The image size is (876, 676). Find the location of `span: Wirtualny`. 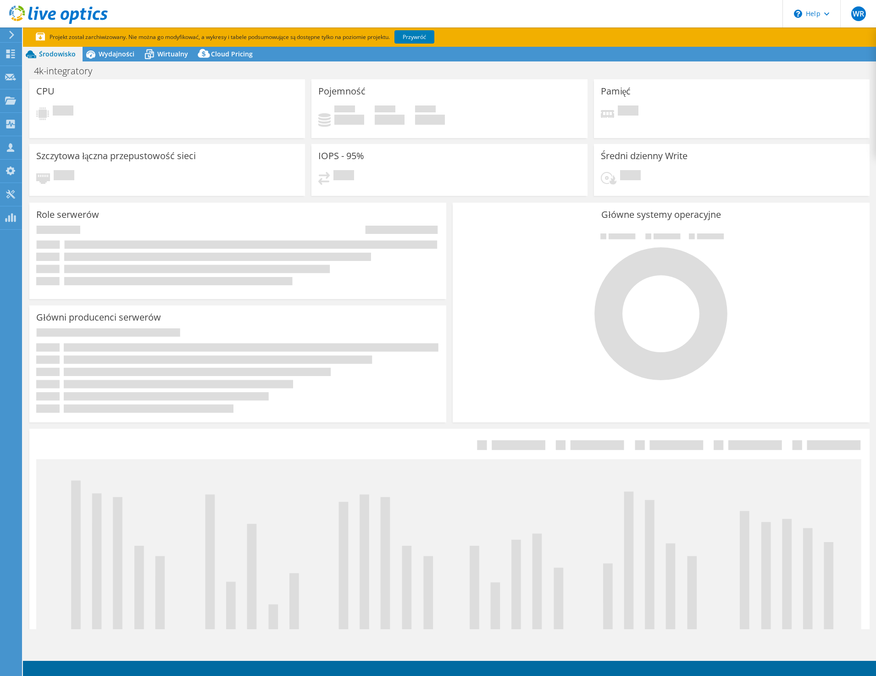

span: Wirtualny is located at coordinates (172, 54).